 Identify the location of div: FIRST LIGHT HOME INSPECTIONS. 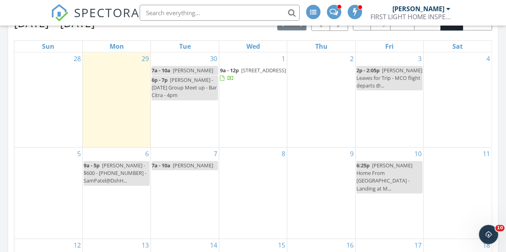
(410, 17).